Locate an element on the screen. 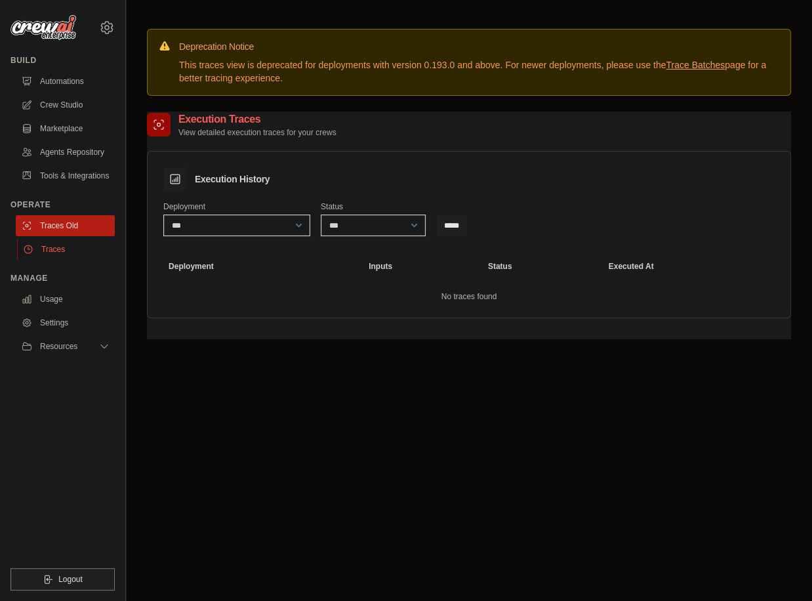 The width and height of the screenshot is (812, 601). a: Trace Batches is located at coordinates (695, 65).